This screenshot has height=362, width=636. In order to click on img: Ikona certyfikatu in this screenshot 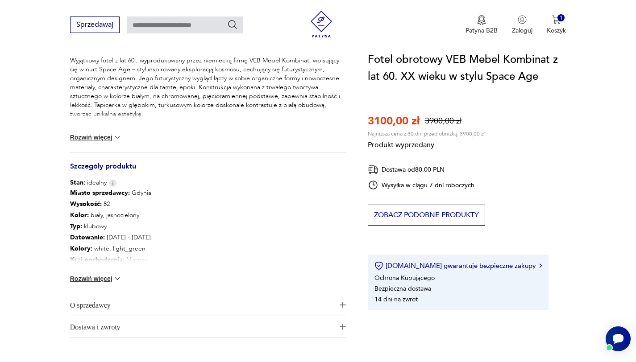, I will do `click(379, 266)`.